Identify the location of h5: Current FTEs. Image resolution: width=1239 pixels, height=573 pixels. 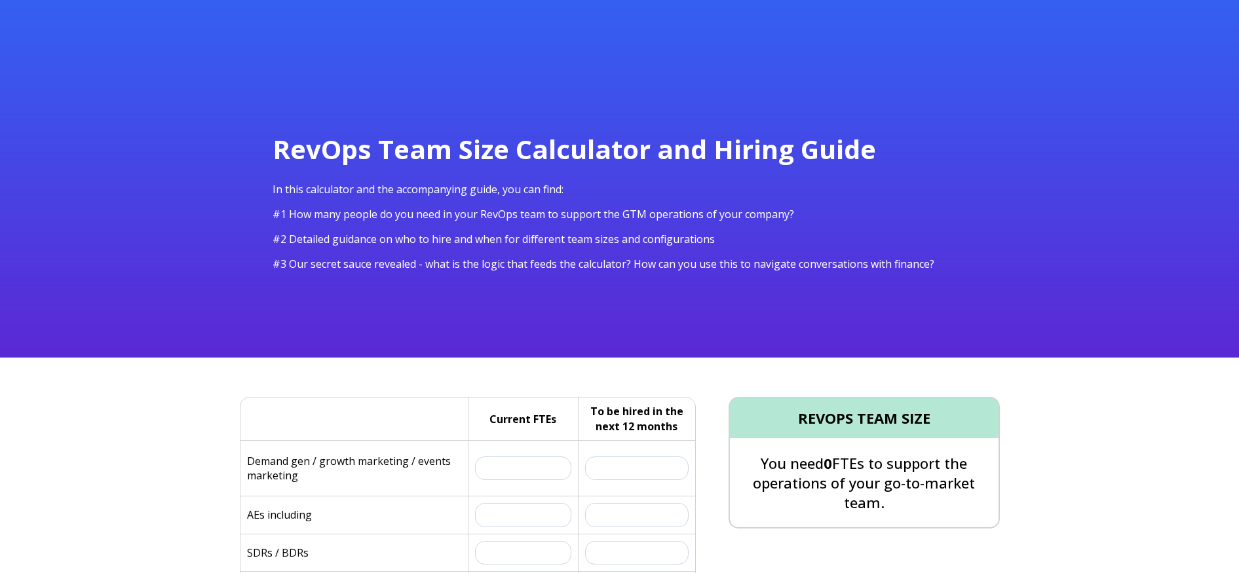
(523, 419).